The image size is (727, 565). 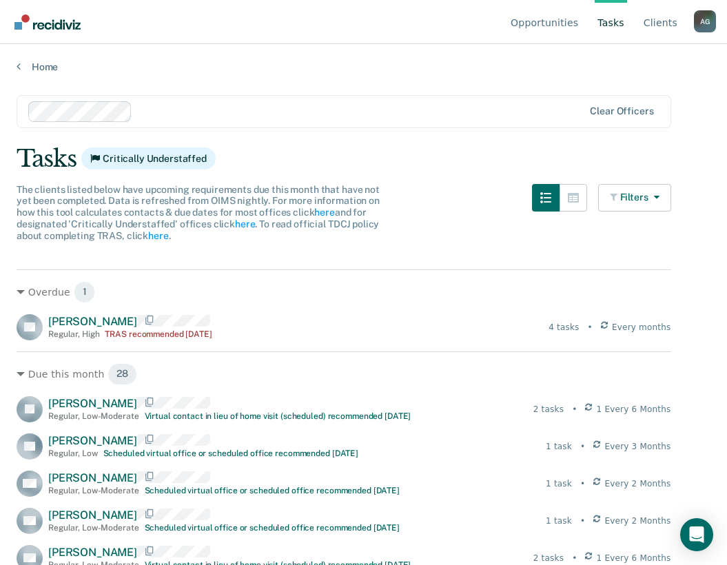 I want to click on span: 28, so click(x=122, y=374).